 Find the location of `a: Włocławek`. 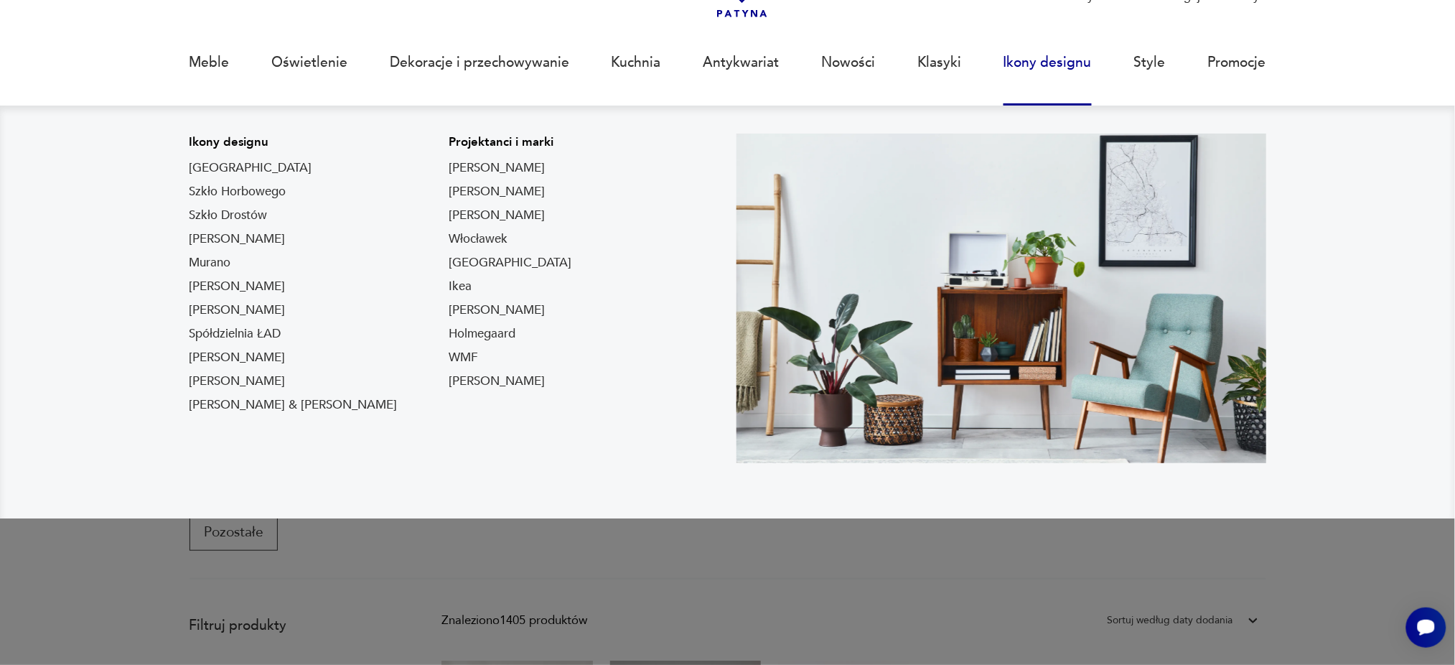

a: Włocławek is located at coordinates (479, 239).